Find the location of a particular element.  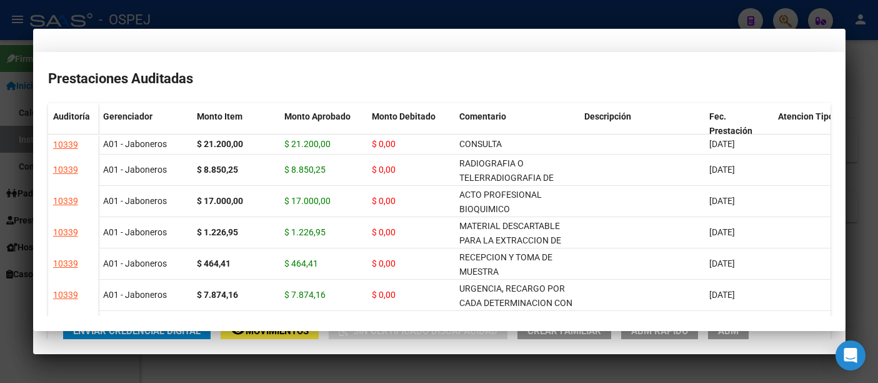

span: $ 21.200,00 is located at coordinates (308, 144).